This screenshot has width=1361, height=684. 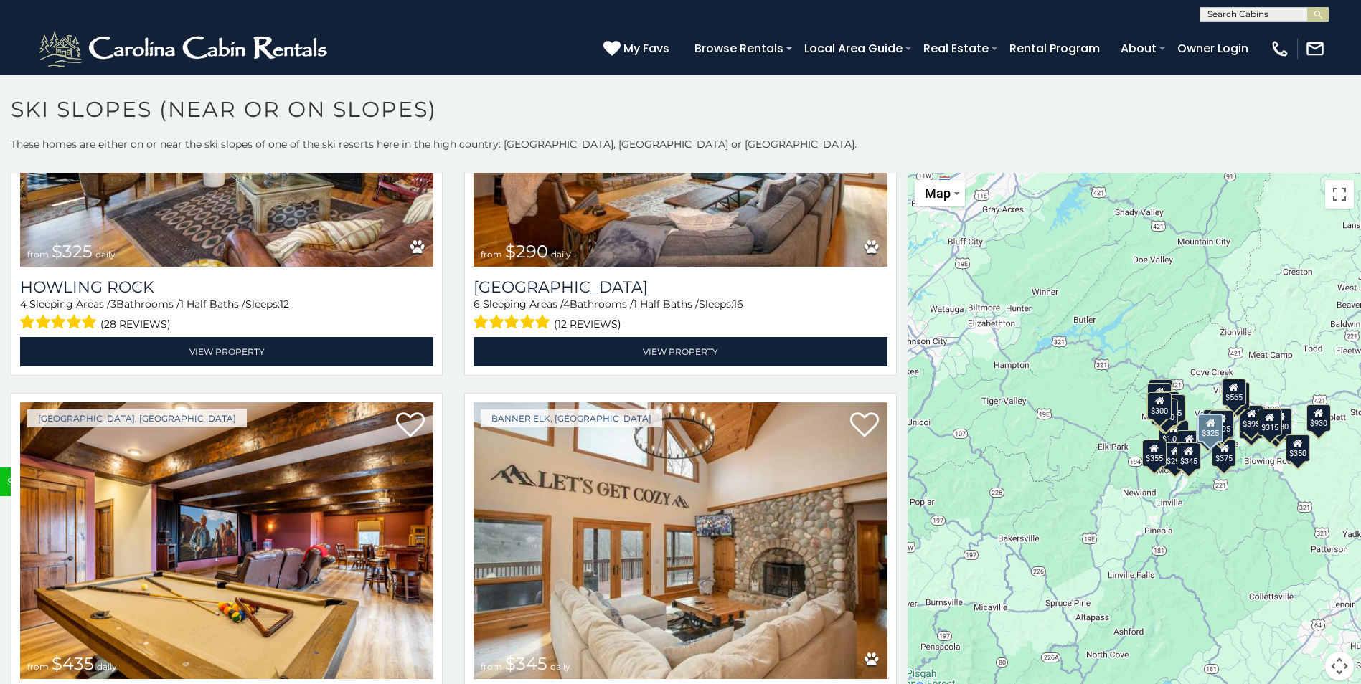 What do you see at coordinates (1339, 194) in the screenshot?
I see `button: Toggle fullscreen view` at bounding box center [1339, 194].